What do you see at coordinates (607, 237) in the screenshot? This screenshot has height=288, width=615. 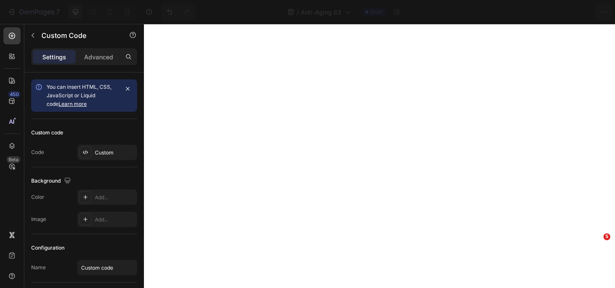 I see `span: 5` at bounding box center [607, 237].